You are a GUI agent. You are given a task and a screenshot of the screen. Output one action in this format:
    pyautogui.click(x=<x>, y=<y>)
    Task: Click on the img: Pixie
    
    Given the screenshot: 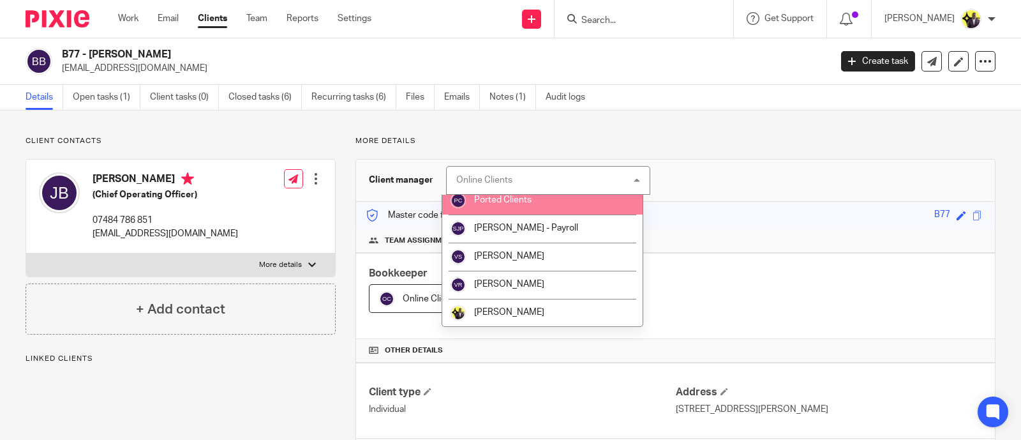 What is the action you would take?
    pyautogui.click(x=57, y=19)
    